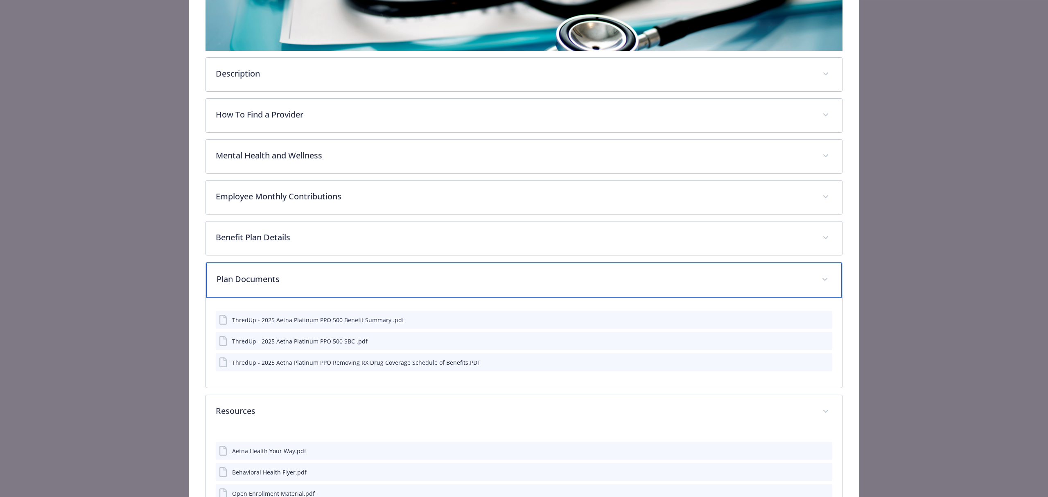 The image size is (1048, 497). I want to click on p: Mental Health and Wellness, so click(514, 156).